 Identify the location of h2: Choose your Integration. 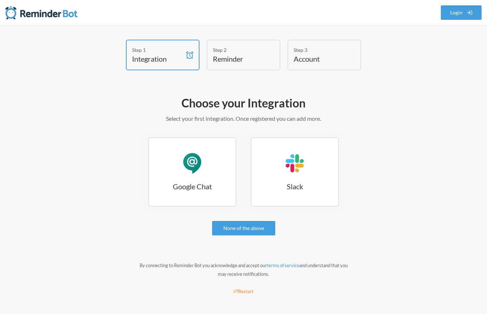
(243, 103).